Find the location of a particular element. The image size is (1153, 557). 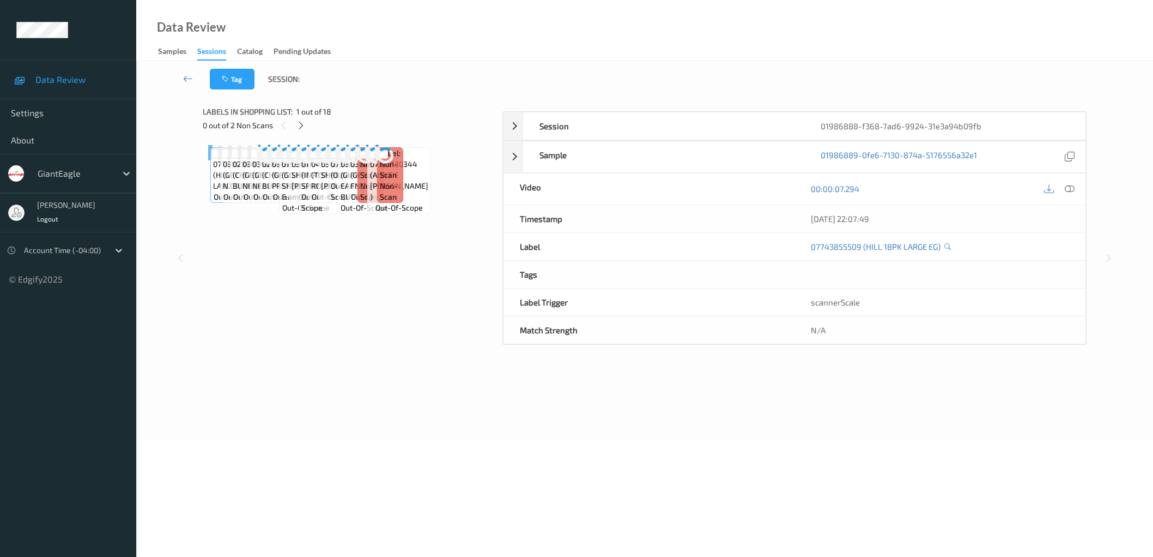

a: Sessions is located at coordinates (217, 52).